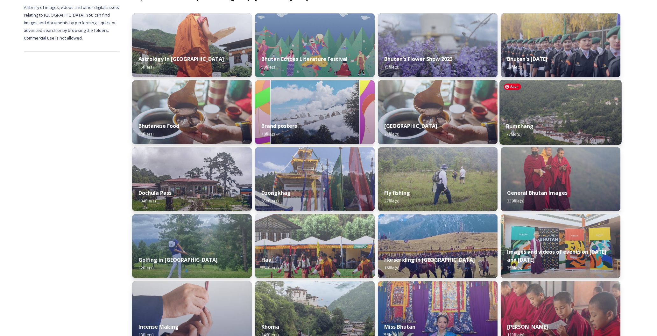  Describe the element at coordinates (279, 126) in the screenshot. I see `strong: Brand posters` at that location.